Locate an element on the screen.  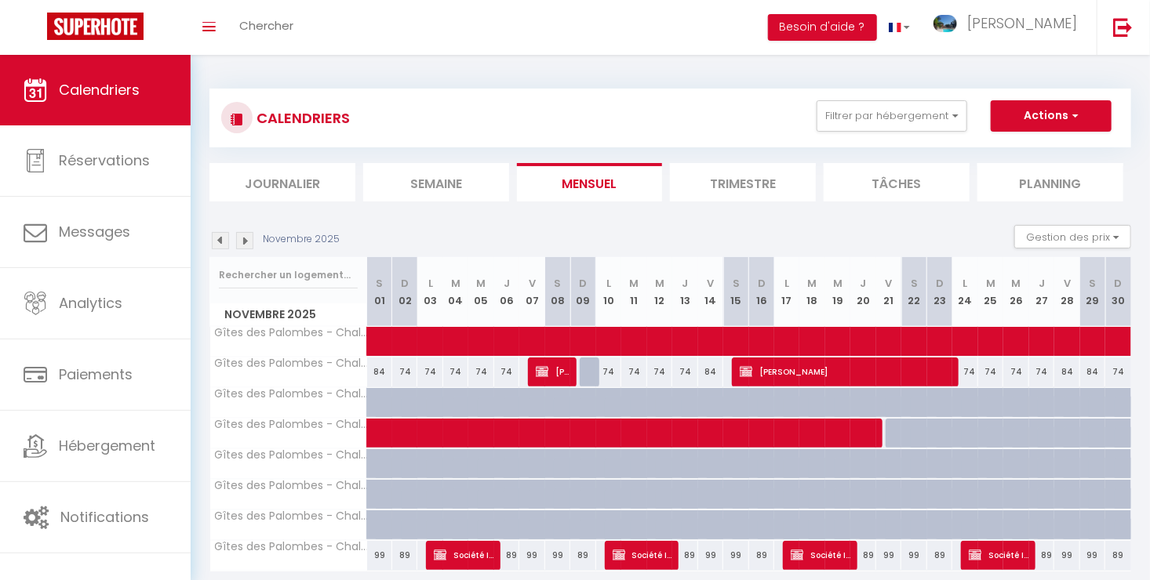
th: 30 is located at coordinates (1118, 292).